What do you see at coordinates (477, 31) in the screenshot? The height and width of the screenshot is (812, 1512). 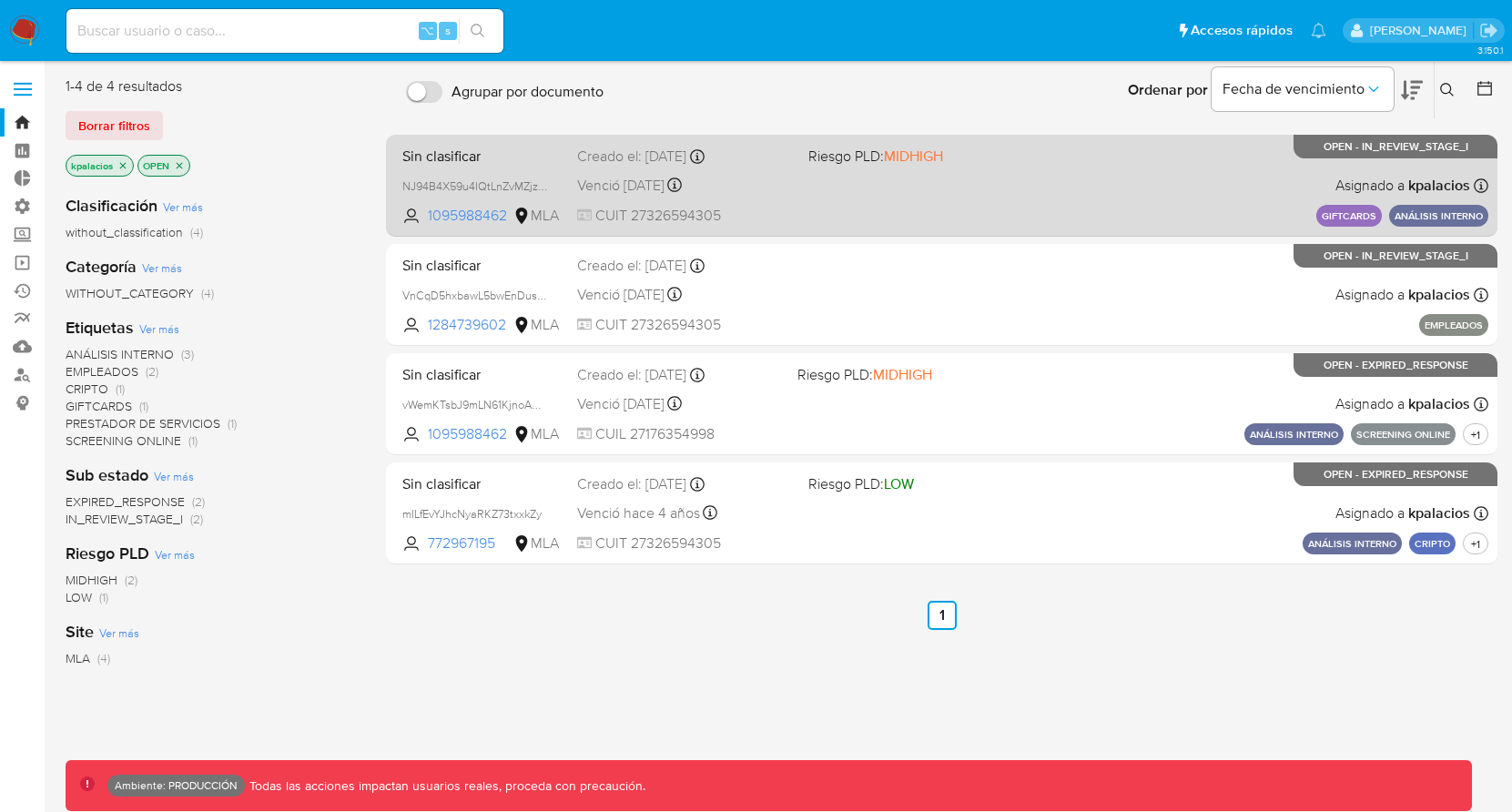 I see `button: search-icon` at bounding box center [477, 31].